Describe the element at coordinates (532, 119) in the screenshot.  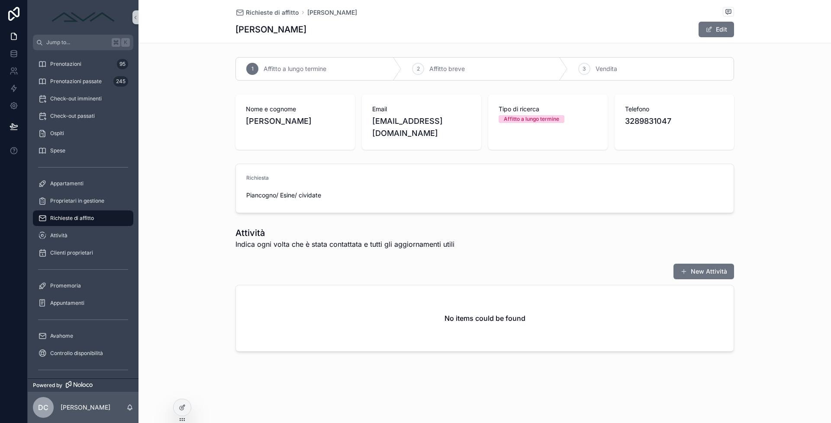
I see `div: Affitto a lungo termine` at that location.